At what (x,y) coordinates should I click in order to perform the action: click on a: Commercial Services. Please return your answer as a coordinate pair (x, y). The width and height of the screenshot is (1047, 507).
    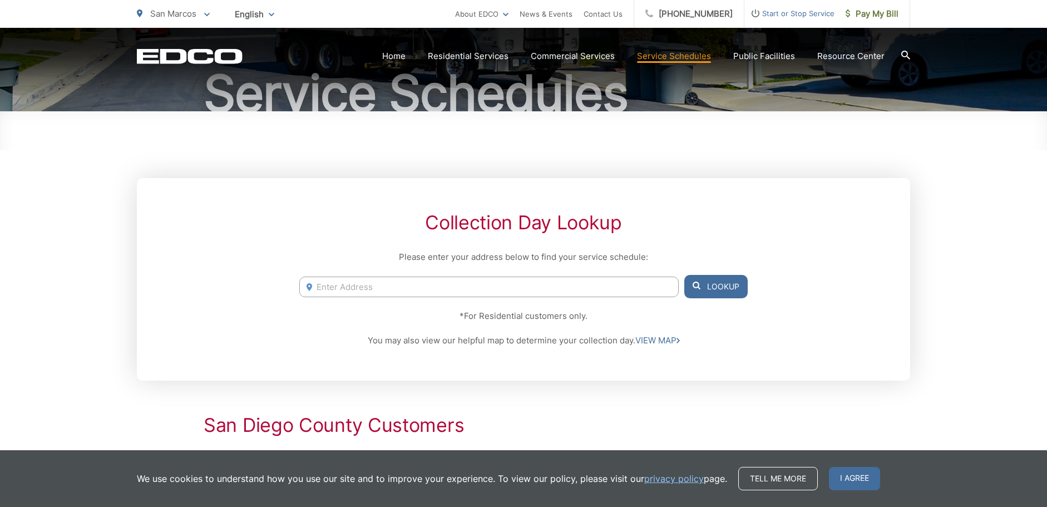
    Looking at the image, I should click on (573, 56).